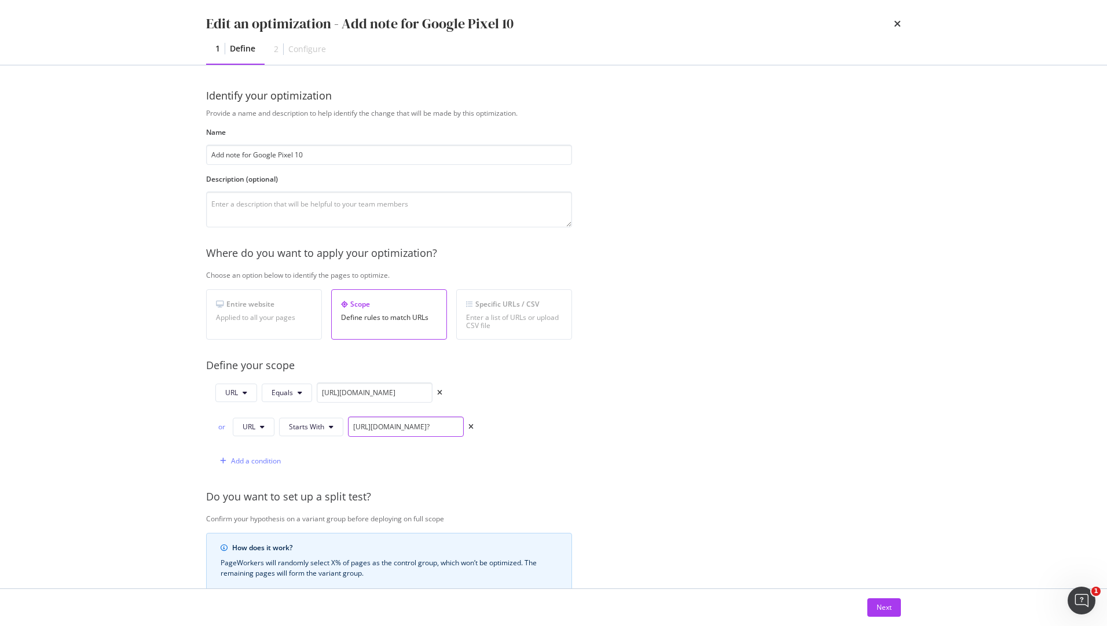 Image resolution: width=1107 pixels, height=626 pixels. What do you see at coordinates (514, 322) in the screenshot?
I see `div: Enter a list of URLs or upload CSV file` at bounding box center [514, 322].